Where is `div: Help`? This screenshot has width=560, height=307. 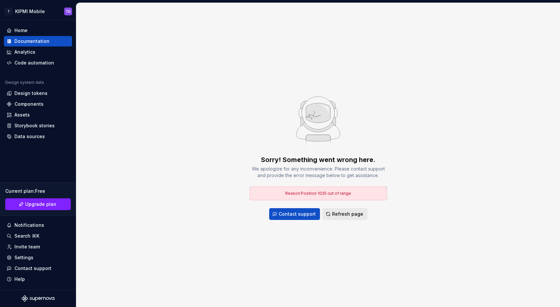 div: Help is located at coordinates (20, 279).